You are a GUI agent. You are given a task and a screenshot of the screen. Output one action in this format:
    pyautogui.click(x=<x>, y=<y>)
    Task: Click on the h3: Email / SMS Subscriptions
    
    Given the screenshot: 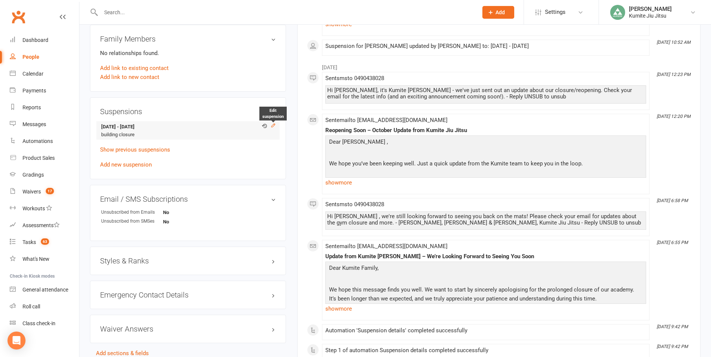 What is the action you would take?
    pyautogui.click(x=188, y=199)
    